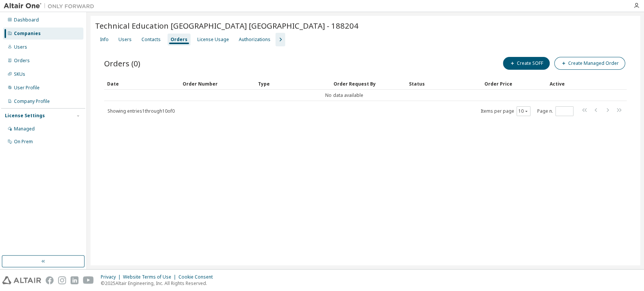  What do you see at coordinates (556, 111) in the screenshot?
I see `span: Page n.` at bounding box center [556, 111].